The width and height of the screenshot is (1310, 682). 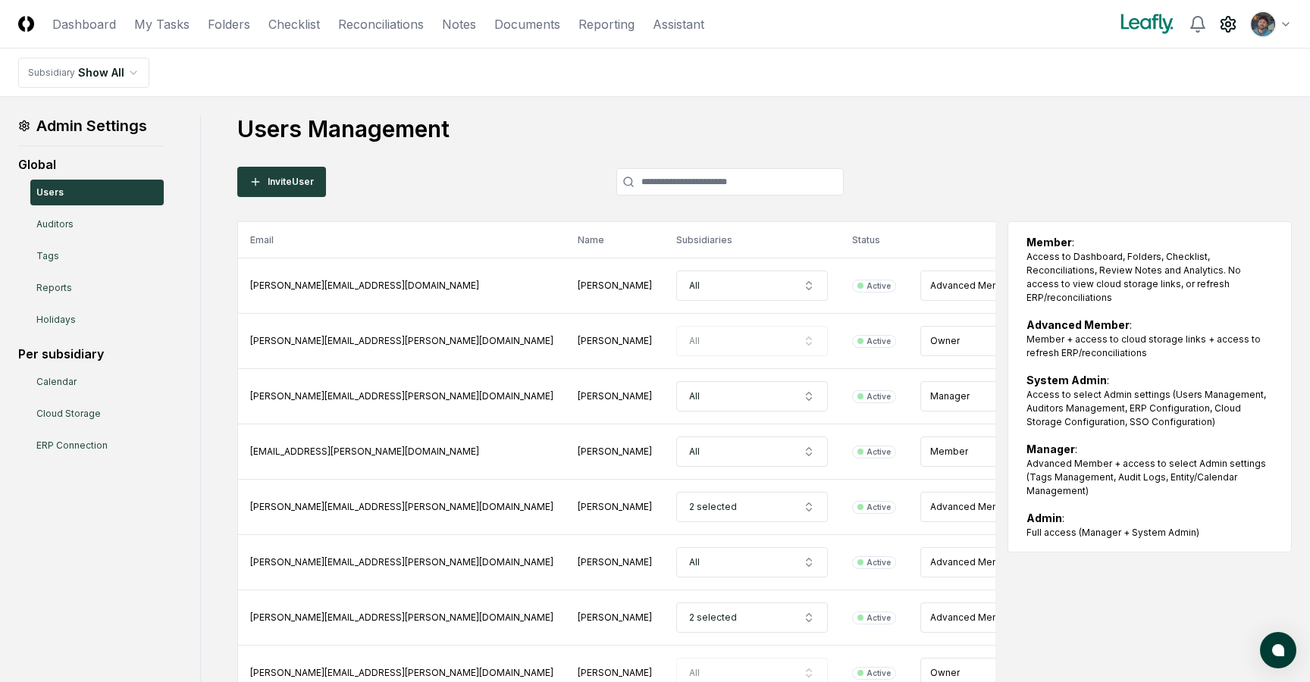 I want to click on b: Advanced Member, so click(x=1078, y=325).